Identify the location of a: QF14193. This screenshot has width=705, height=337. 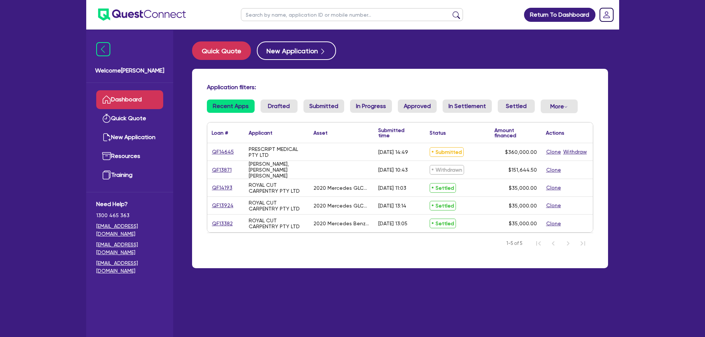
(222, 188).